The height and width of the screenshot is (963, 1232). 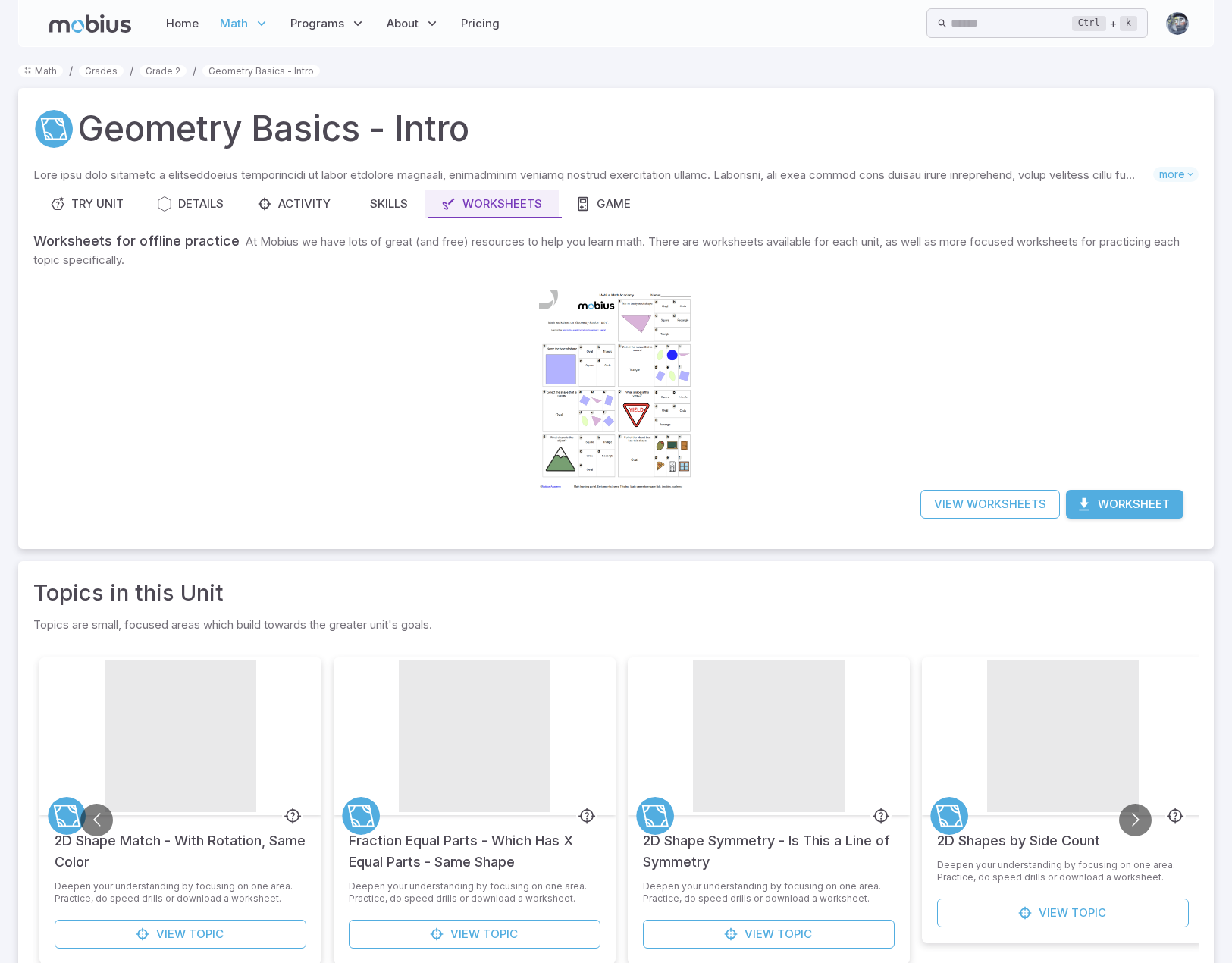 What do you see at coordinates (261, 70) in the screenshot?
I see `a: Geometry Basics - Intro` at bounding box center [261, 70].